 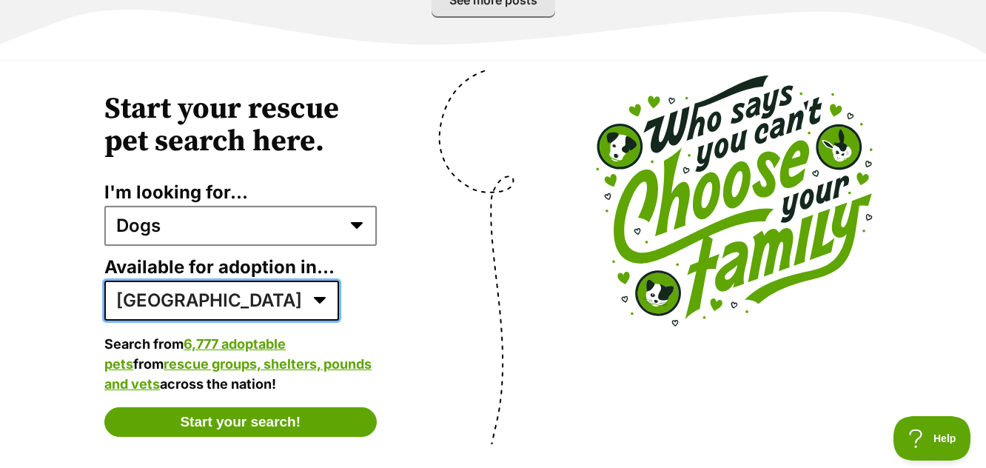 I want to click on h2: Start your rescue pet search here., so click(x=241, y=125).